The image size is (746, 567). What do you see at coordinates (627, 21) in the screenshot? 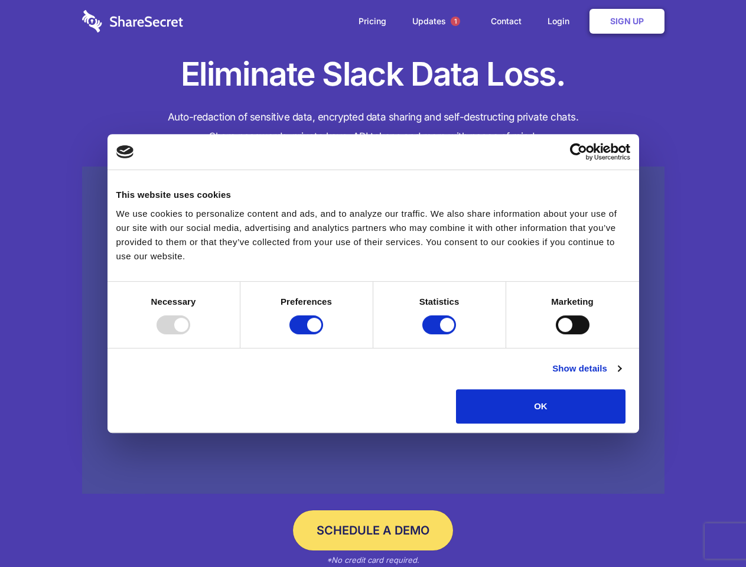
I see `a: Sign Up` at bounding box center [627, 21].